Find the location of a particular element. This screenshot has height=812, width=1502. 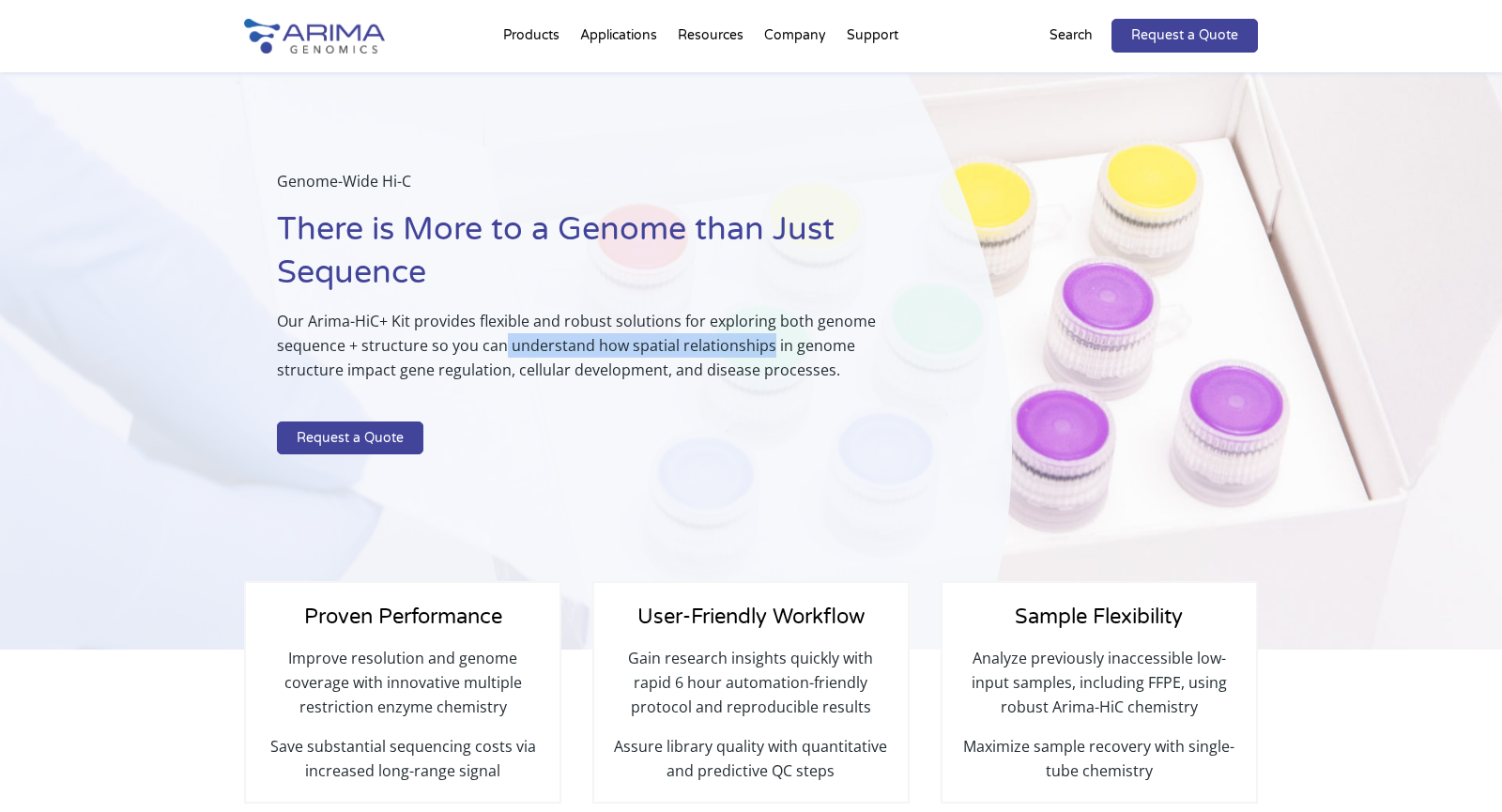

span: Library Prep is located at coordinates (56, 391).